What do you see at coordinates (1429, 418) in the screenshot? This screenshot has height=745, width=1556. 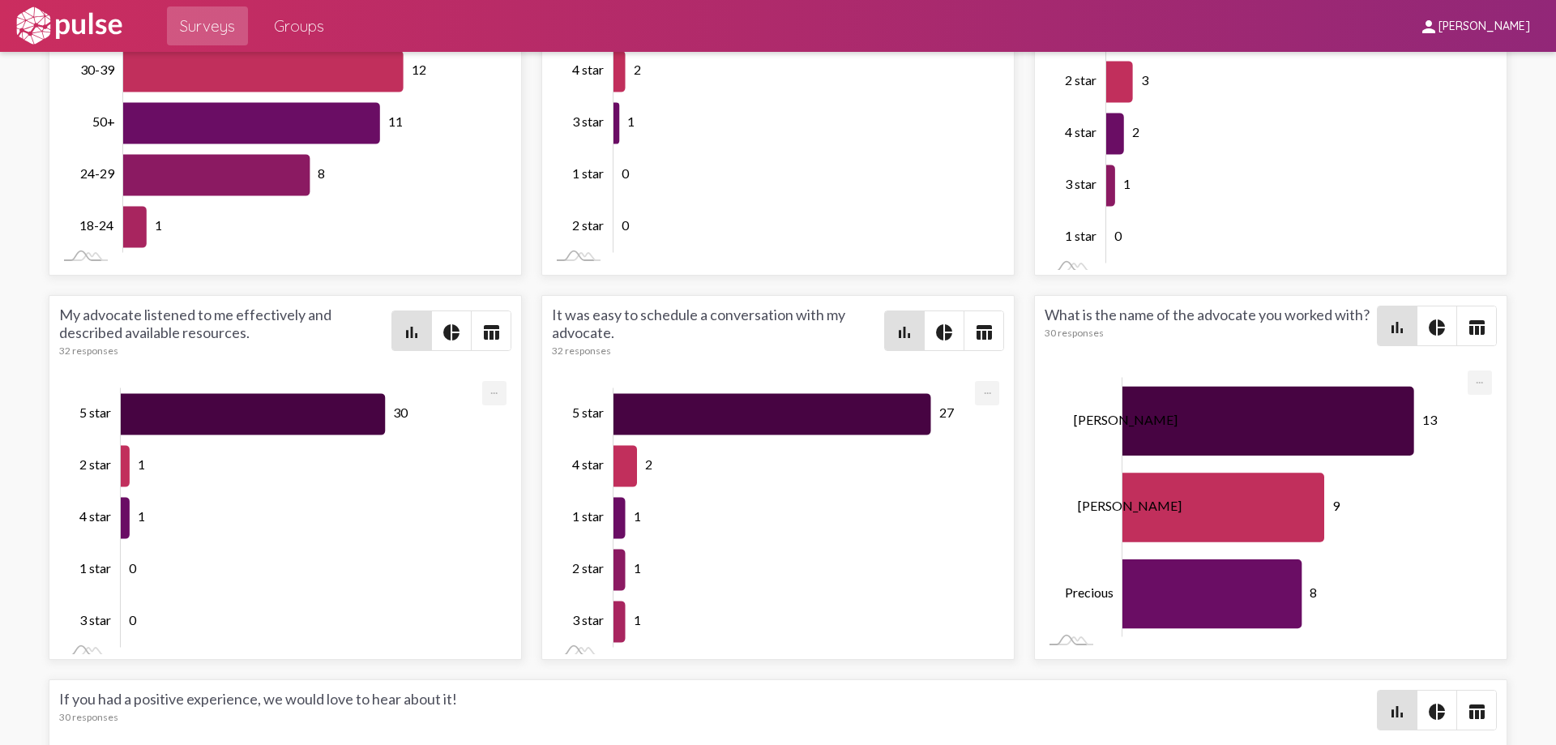 I see `tspan: 13` at bounding box center [1429, 418].